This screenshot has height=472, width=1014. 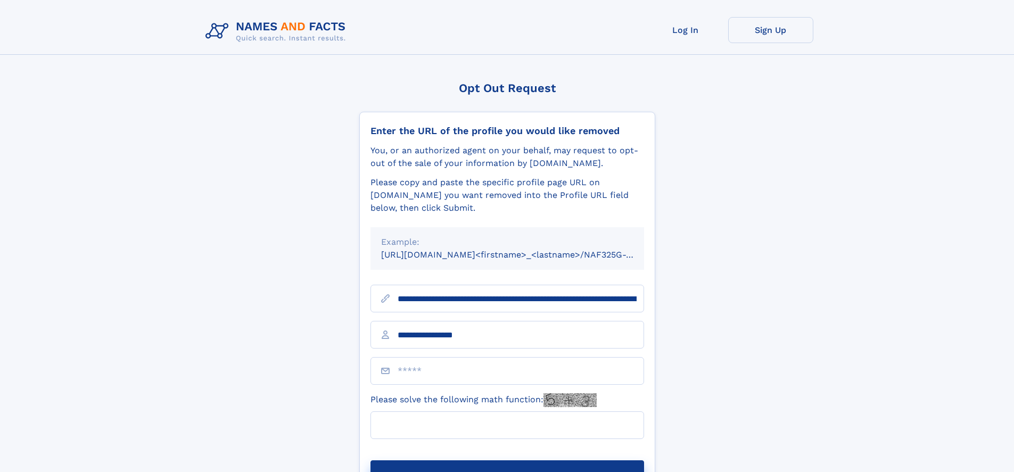 What do you see at coordinates (278, 31) in the screenshot?
I see `img: Logo Names and Facts` at bounding box center [278, 31].